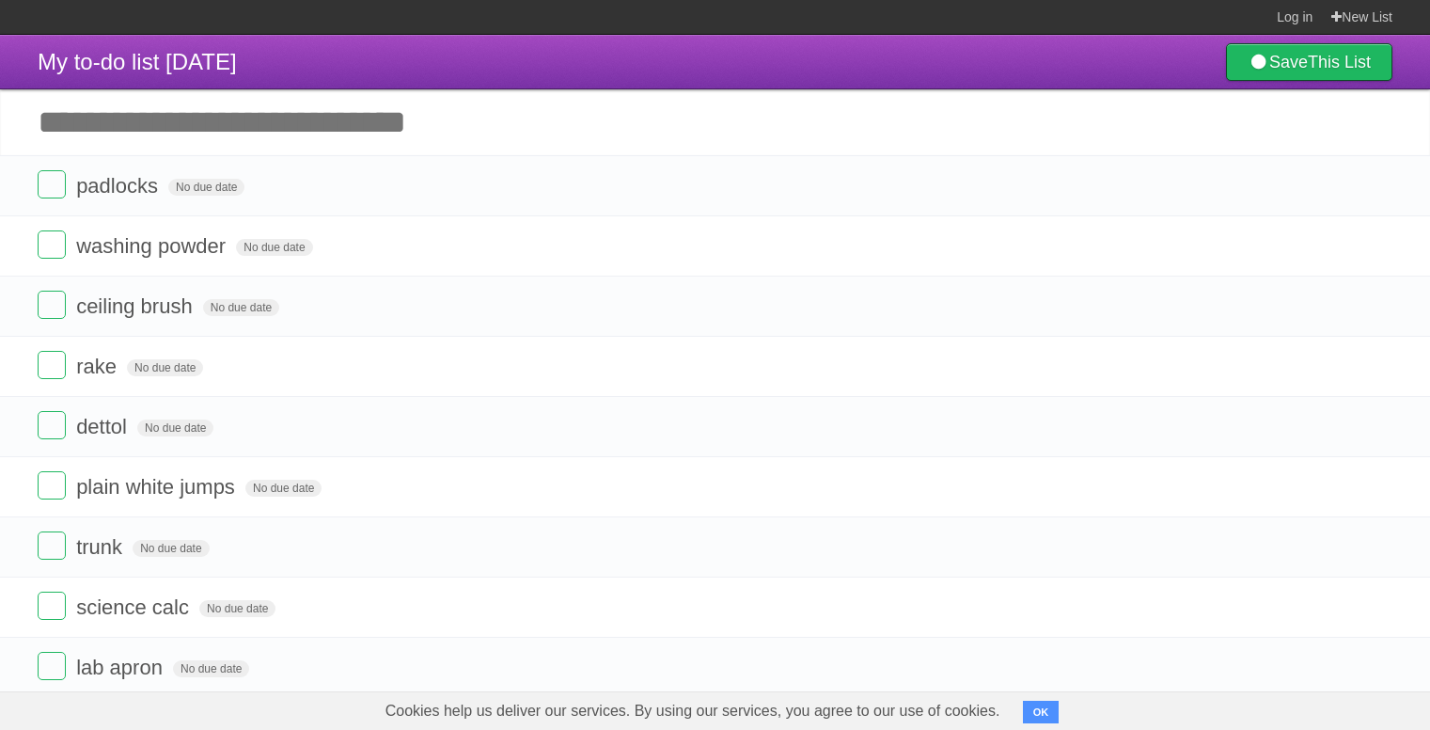 This screenshot has height=730, width=1430. What do you see at coordinates (1041, 712) in the screenshot?
I see `button: OK` at bounding box center [1041, 712].